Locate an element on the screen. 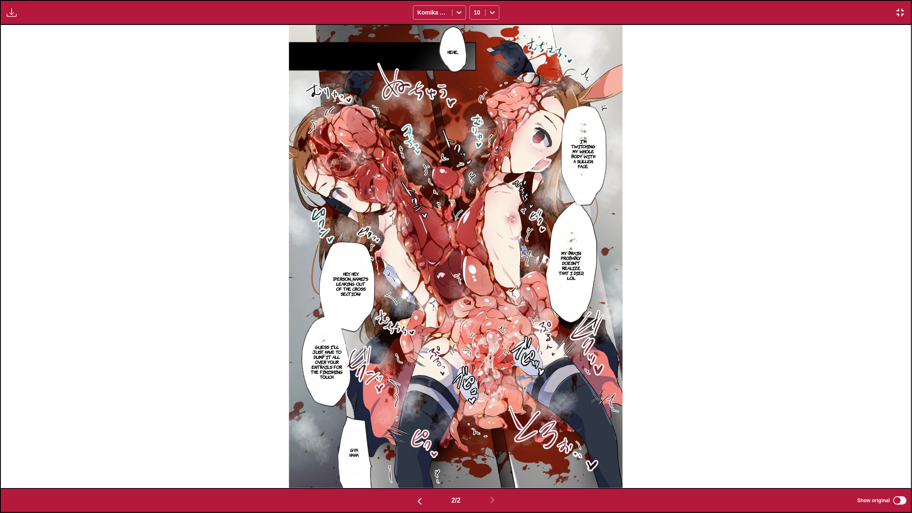 The image size is (912, 513). span: 2 / 2 is located at coordinates (456, 500).